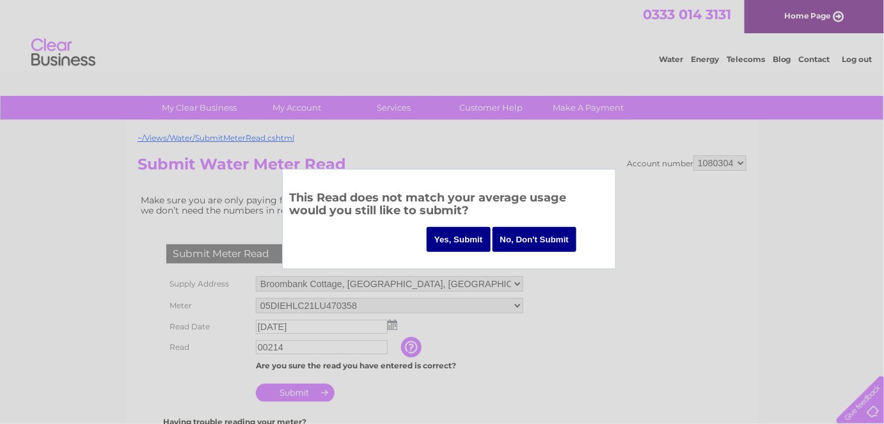 The width and height of the screenshot is (884, 424). What do you see at coordinates (856, 59) in the screenshot?
I see `a: Log out` at bounding box center [856, 59].